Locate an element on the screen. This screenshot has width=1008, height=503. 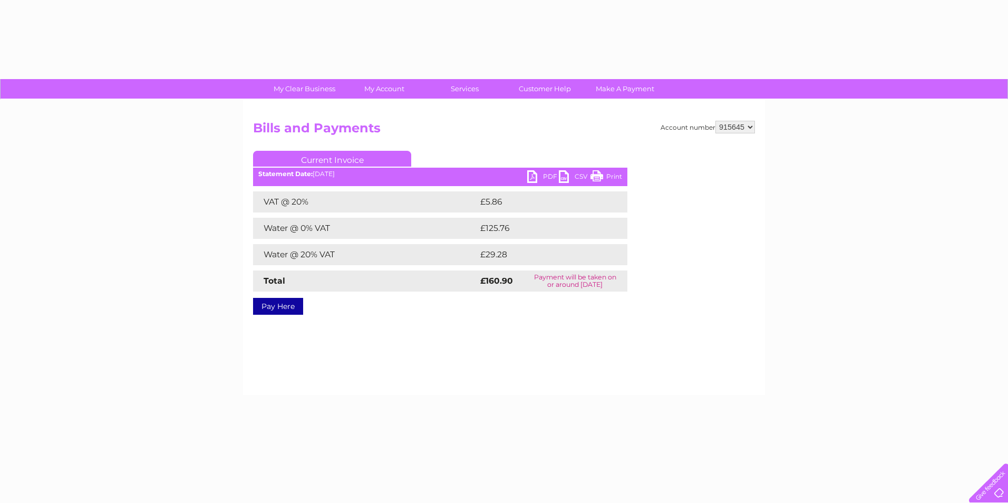
a: Customer Help is located at coordinates (544, 89).